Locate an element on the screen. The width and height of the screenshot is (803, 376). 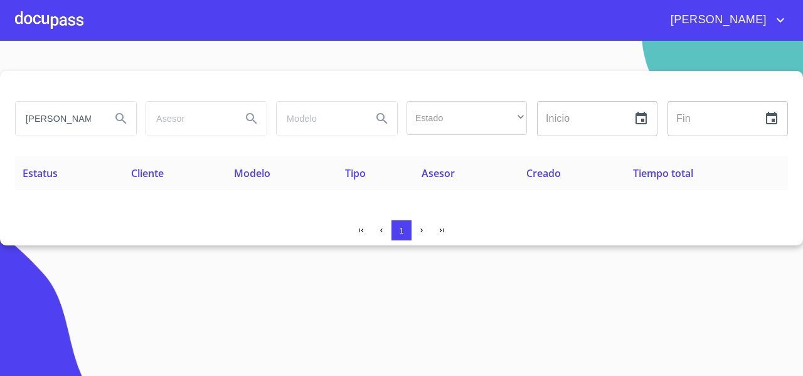
span: Cliente is located at coordinates (147, 173).